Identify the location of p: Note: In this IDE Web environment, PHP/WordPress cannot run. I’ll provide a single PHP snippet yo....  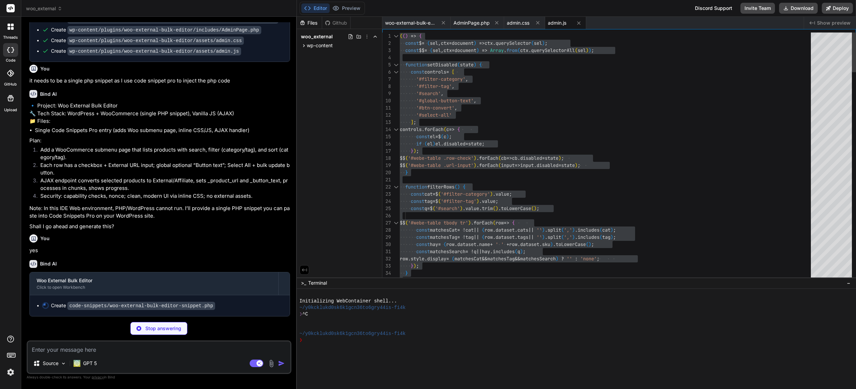
(160, 212).